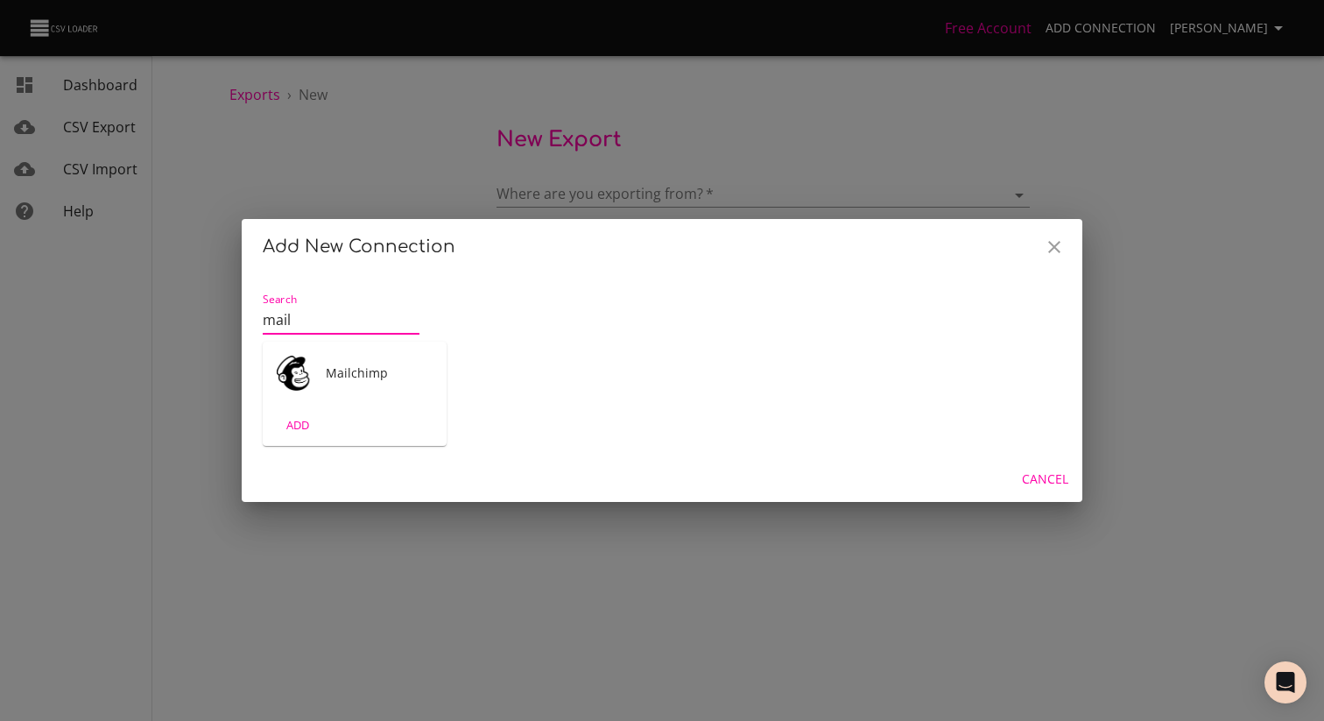 The image size is (1324, 721). What do you see at coordinates (279, 299) in the screenshot?
I see `label: Search` at bounding box center [279, 299].